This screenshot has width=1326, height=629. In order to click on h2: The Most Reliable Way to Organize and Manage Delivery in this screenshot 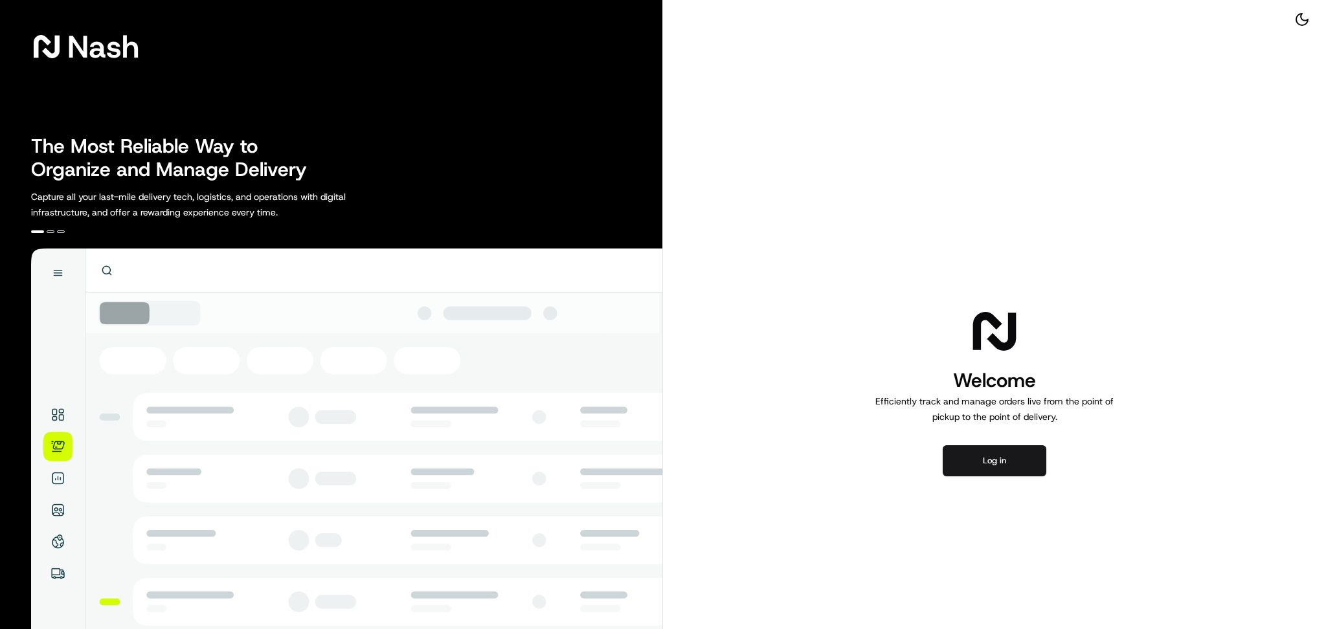, I will do `click(176, 158)`.